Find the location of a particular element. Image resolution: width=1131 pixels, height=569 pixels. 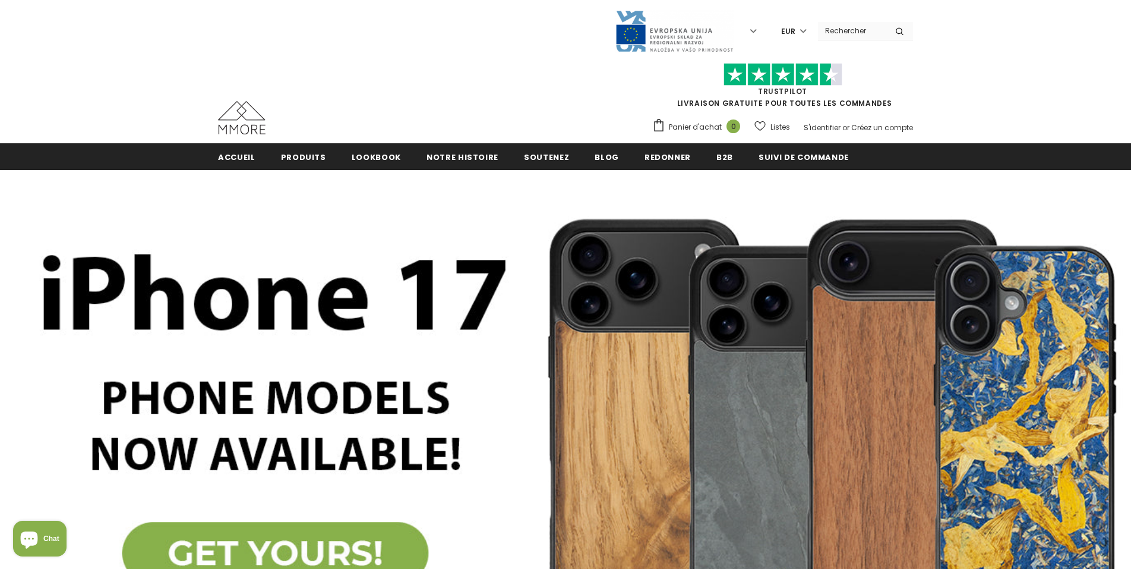

a: Créez un compte is located at coordinates (882, 127).